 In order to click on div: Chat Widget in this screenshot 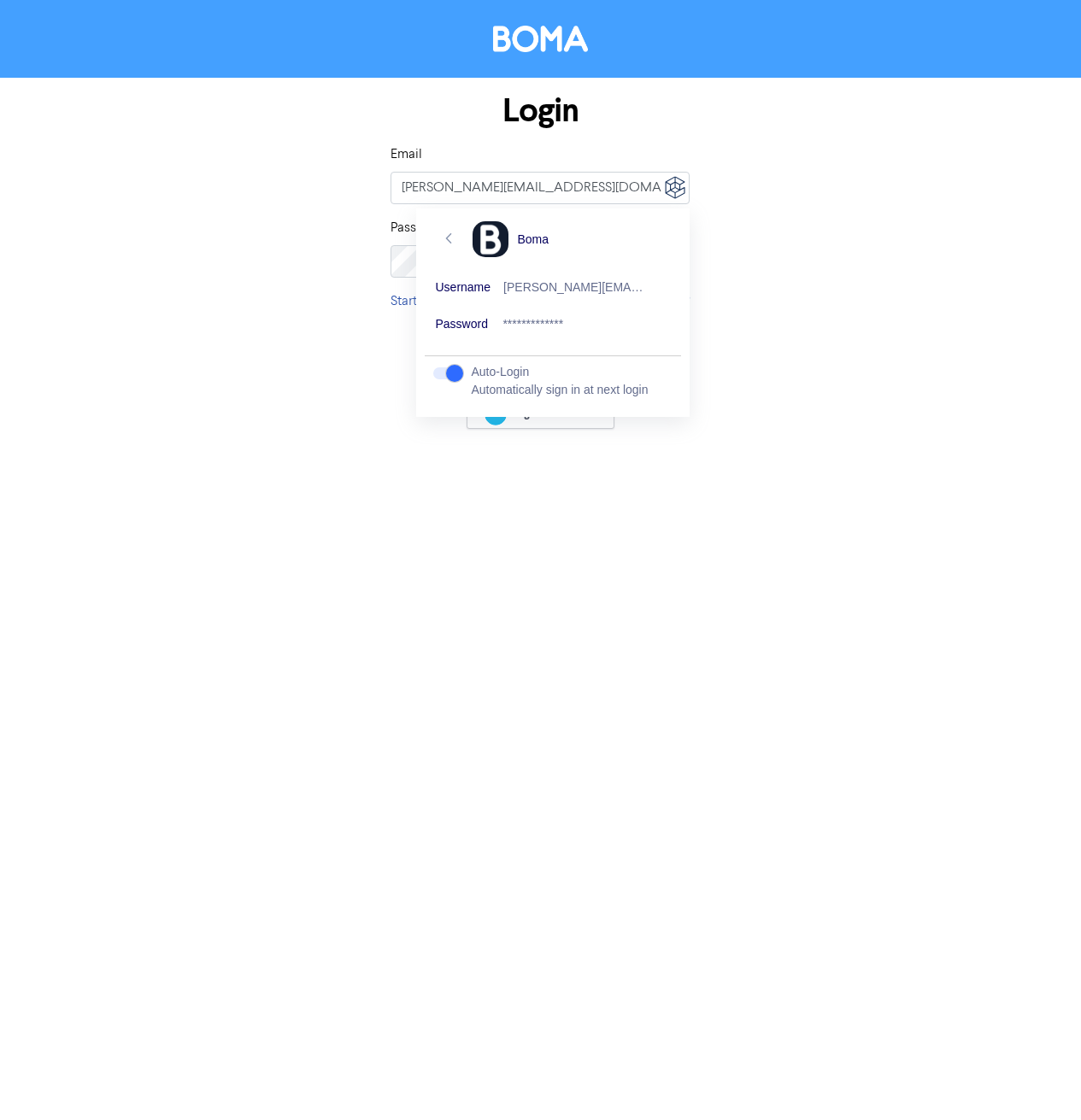, I will do `click(1038, 1079)`.